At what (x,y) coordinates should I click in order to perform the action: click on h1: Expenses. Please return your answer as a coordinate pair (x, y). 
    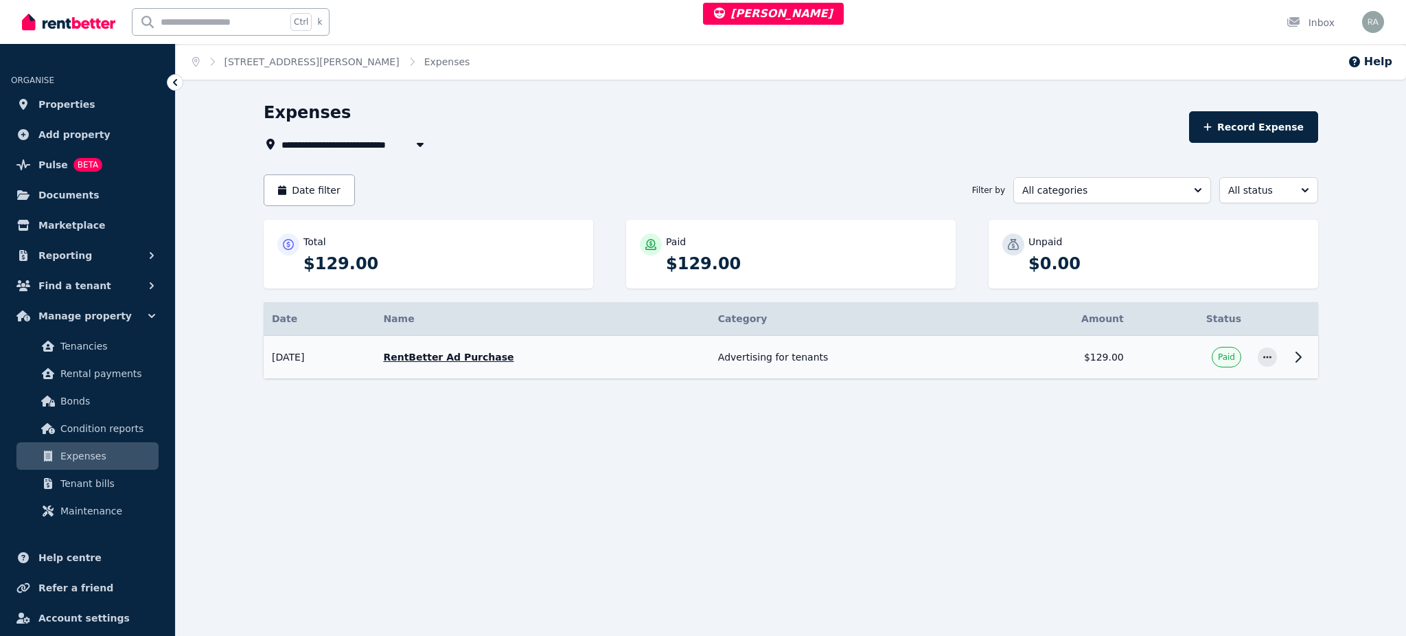
    Looking at the image, I should click on (307, 113).